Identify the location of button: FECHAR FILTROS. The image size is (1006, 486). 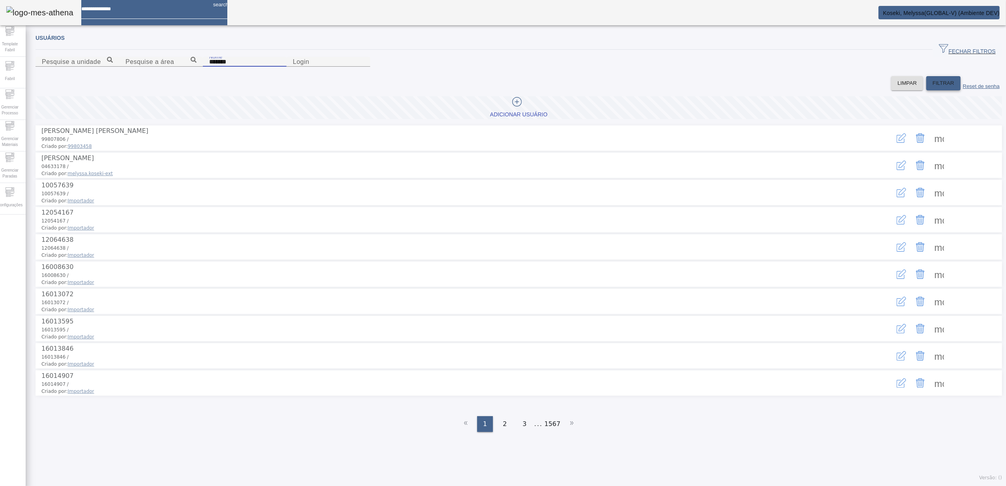
(967, 50).